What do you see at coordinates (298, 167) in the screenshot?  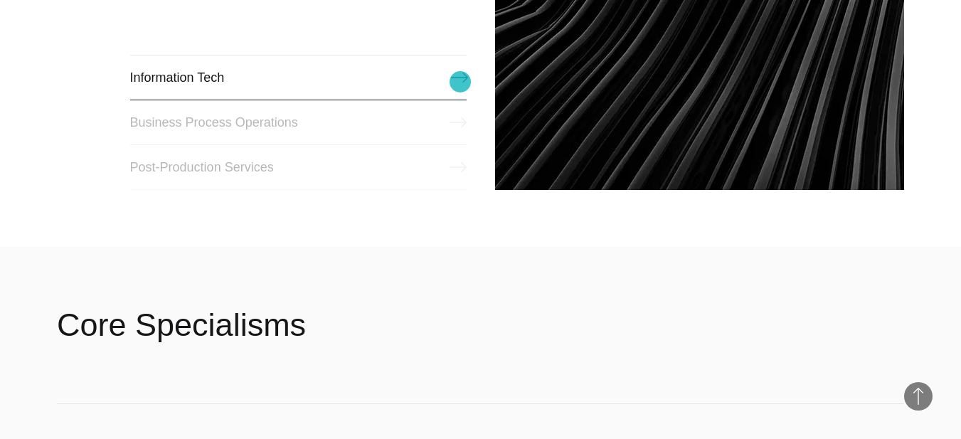 I see `a: Post-Production Services` at bounding box center [298, 167].